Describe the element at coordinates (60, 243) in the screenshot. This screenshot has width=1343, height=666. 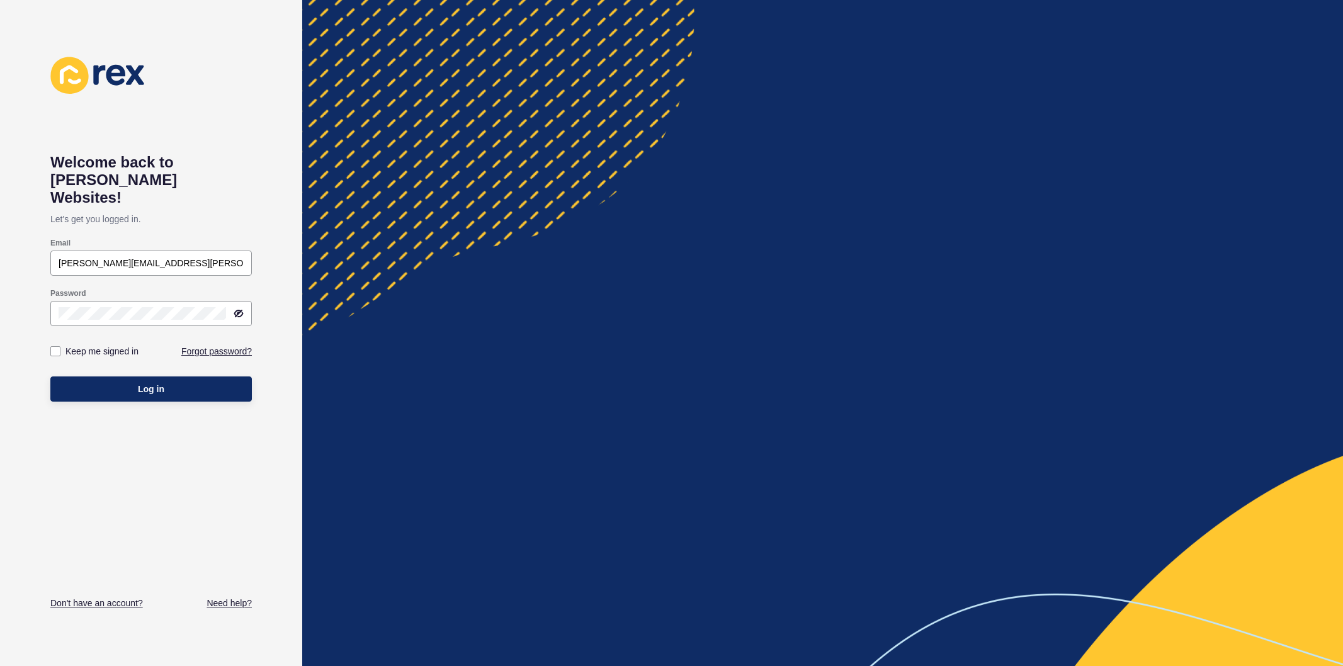
I see `label: Email` at that location.